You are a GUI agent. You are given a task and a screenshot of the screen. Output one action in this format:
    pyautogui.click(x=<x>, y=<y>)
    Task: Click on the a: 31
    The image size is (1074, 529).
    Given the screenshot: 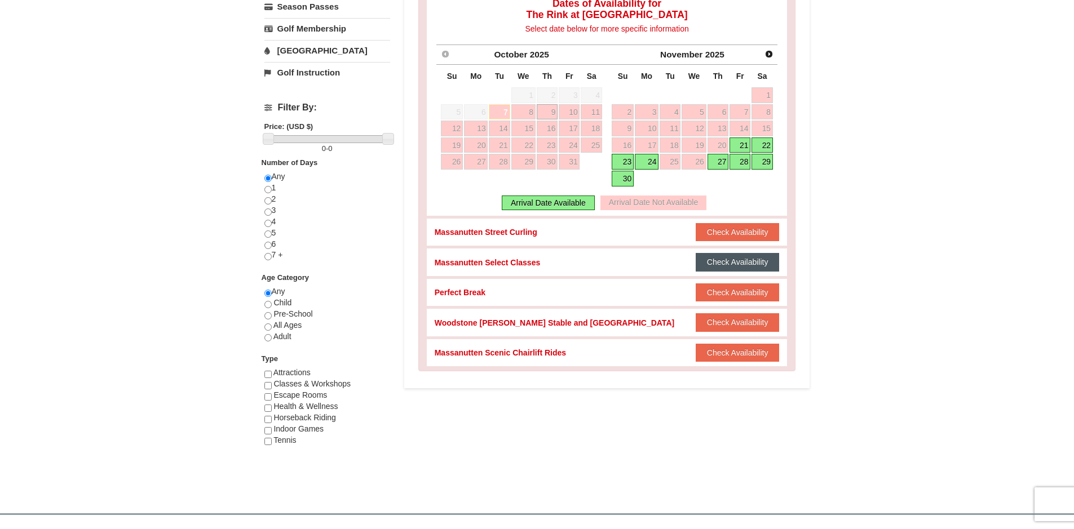 What is the action you would take?
    pyautogui.click(x=569, y=162)
    